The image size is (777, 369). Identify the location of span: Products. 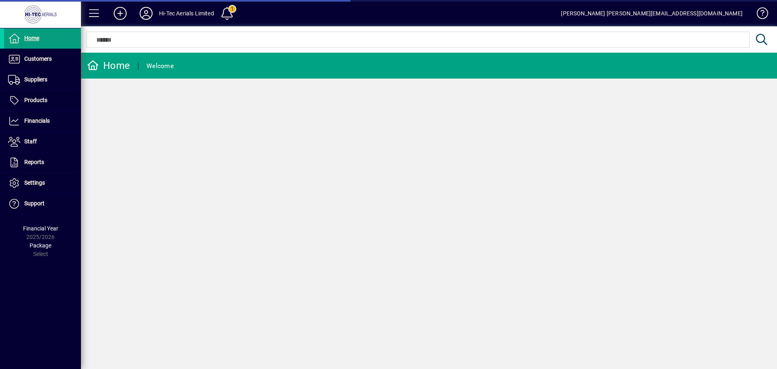
(36, 100).